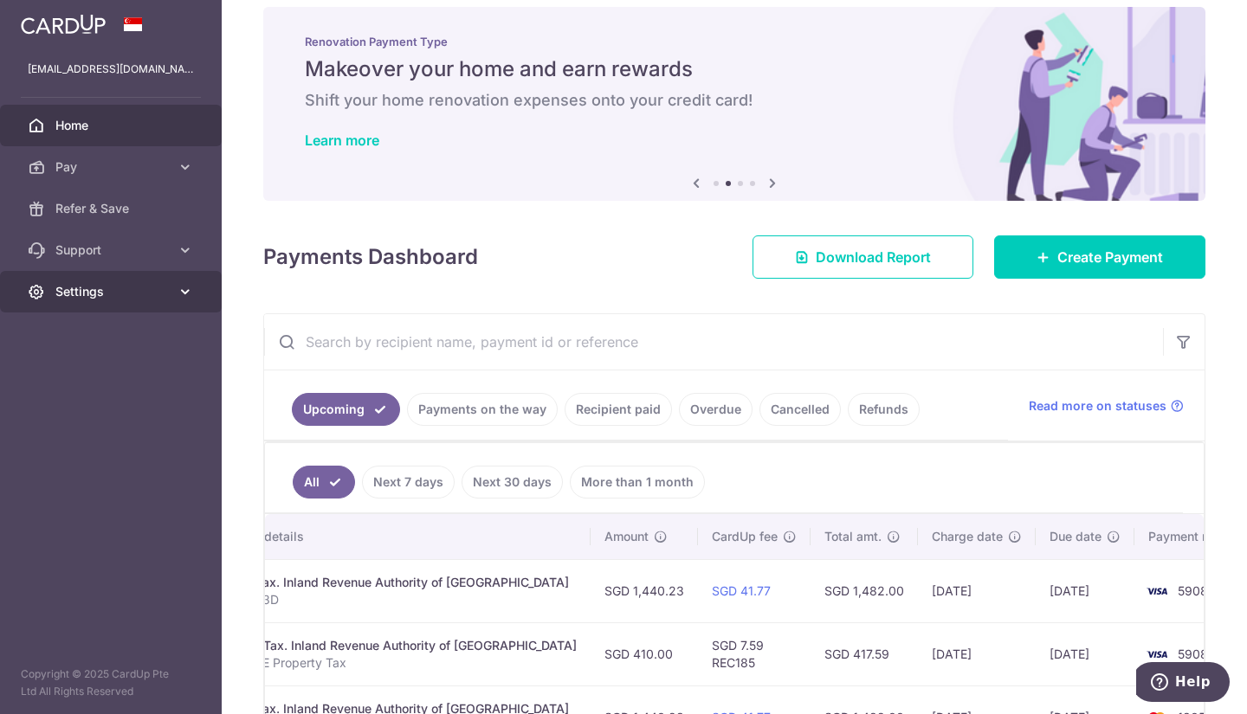 This screenshot has height=714, width=1247. What do you see at coordinates (1075, 537) in the screenshot?
I see `span: Due date` at bounding box center [1075, 537].